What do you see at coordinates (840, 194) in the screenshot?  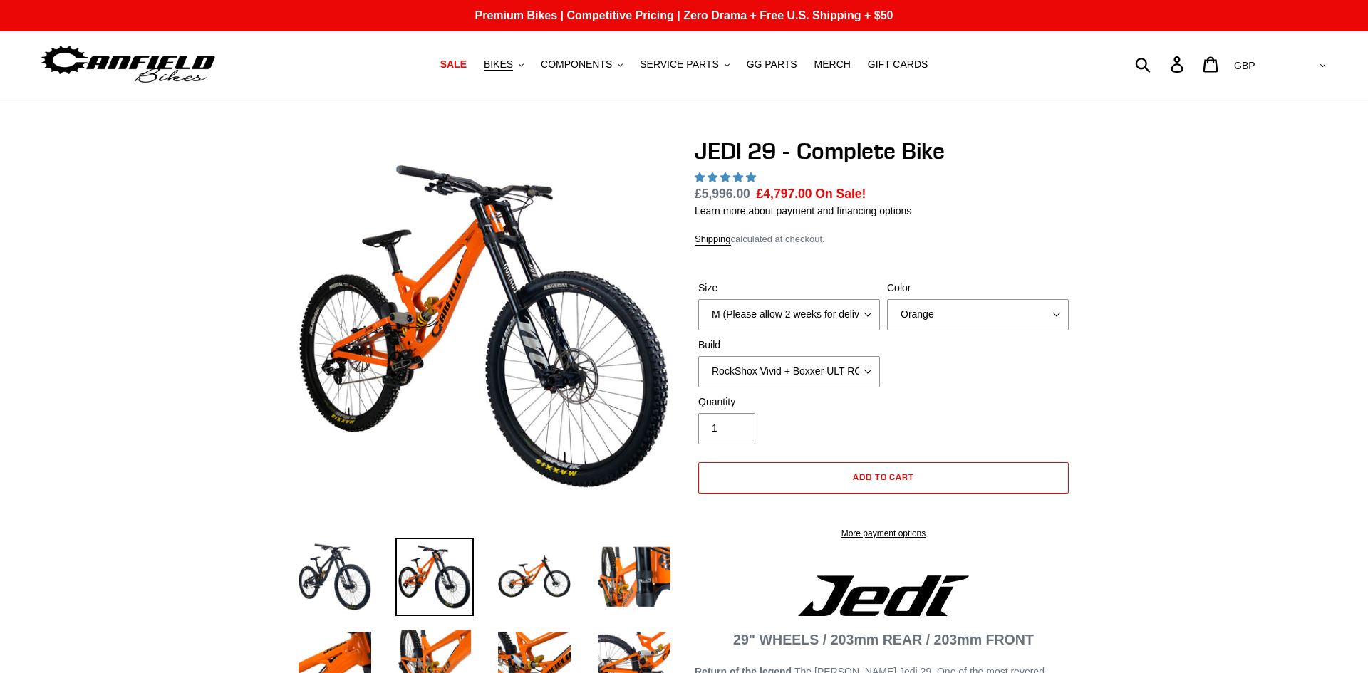 I see `span: On Sale!` at bounding box center [840, 194].